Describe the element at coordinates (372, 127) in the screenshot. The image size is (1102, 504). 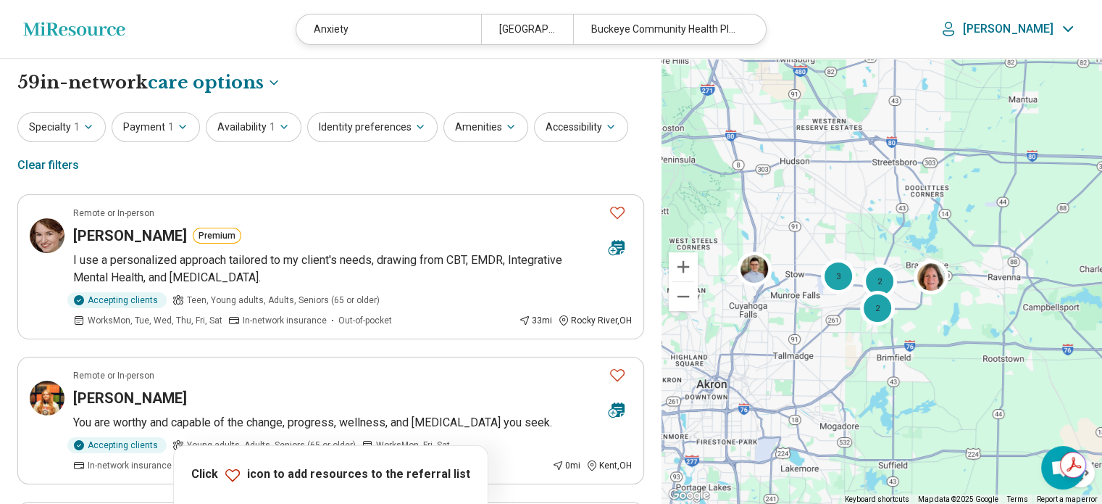
I see `button: Identity preferences` at that location.